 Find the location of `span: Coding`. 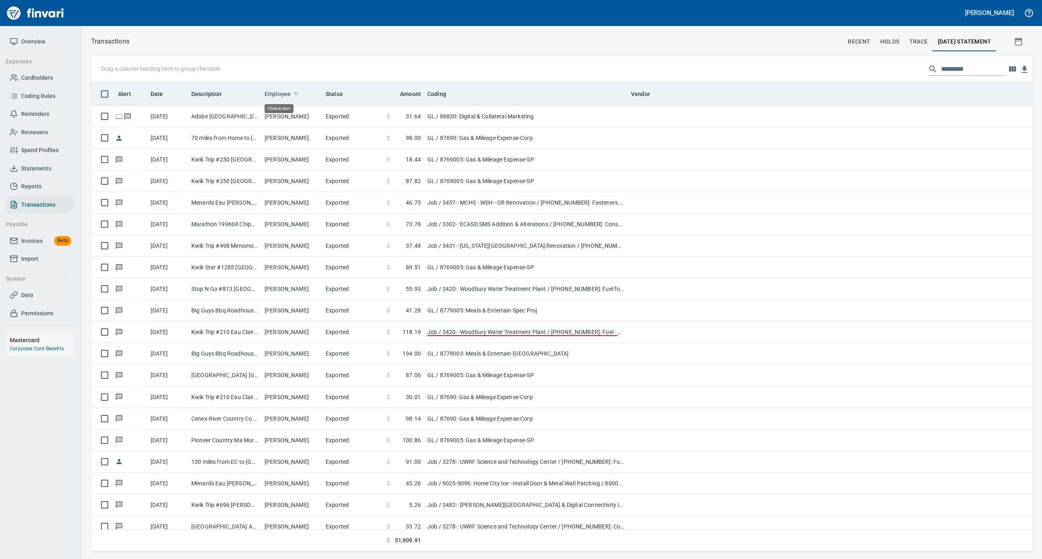

span: Coding is located at coordinates (437, 94).